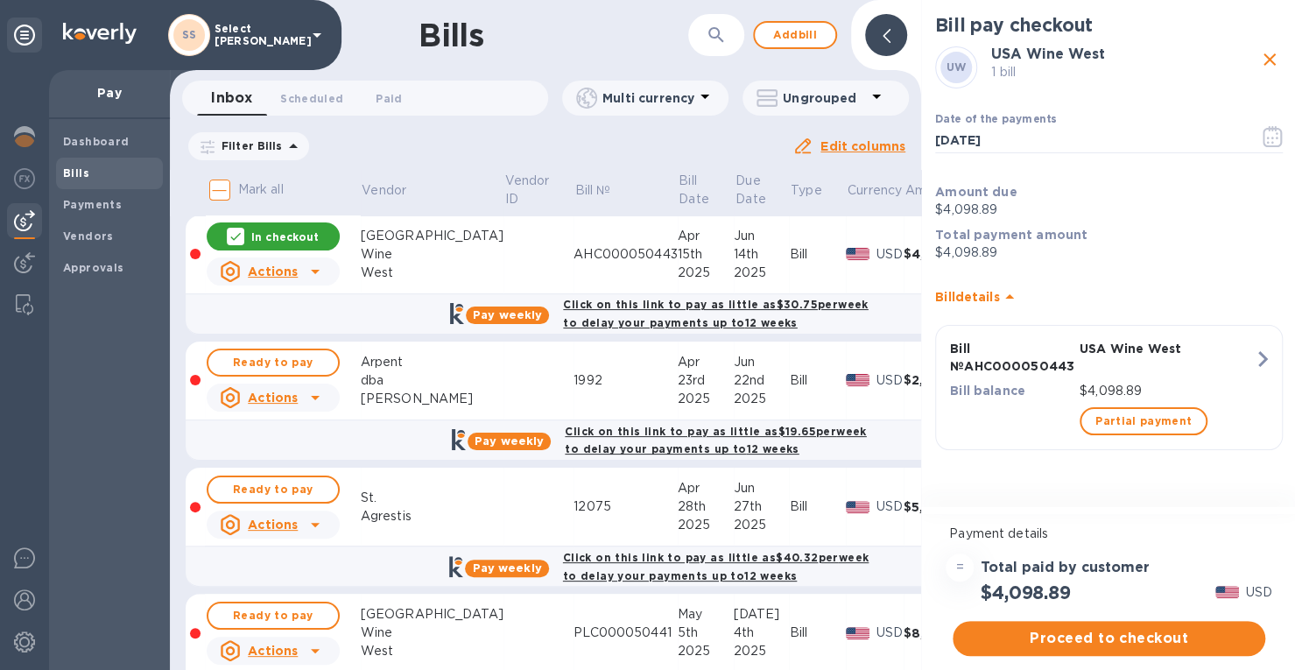  What do you see at coordinates (824, 98) in the screenshot?
I see `p: Ungrouped` at bounding box center [824, 98].